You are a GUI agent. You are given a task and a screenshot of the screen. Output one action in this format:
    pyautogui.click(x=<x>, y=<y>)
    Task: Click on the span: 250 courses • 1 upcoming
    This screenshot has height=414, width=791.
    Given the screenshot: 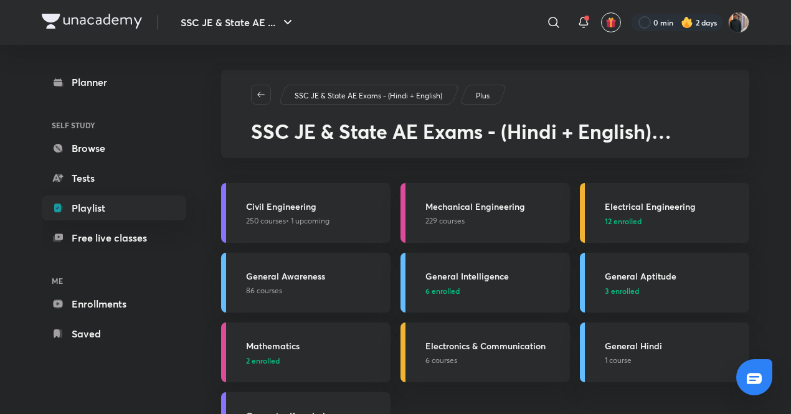 What is the action you would take?
    pyautogui.click(x=288, y=221)
    